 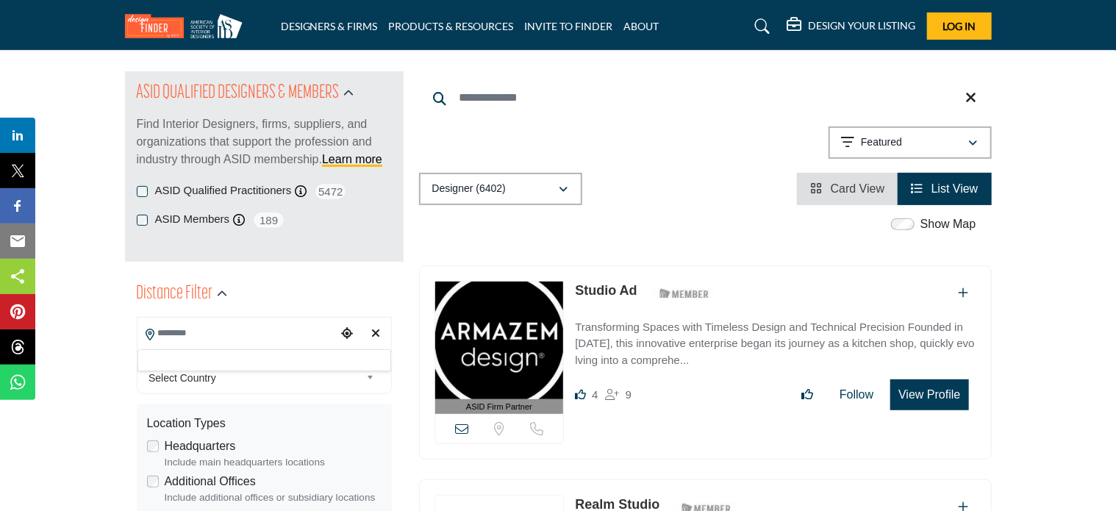 What do you see at coordinates (376, 334) in the screenshot?
I see `div: Clear search location` at bounding box center [376, 334].